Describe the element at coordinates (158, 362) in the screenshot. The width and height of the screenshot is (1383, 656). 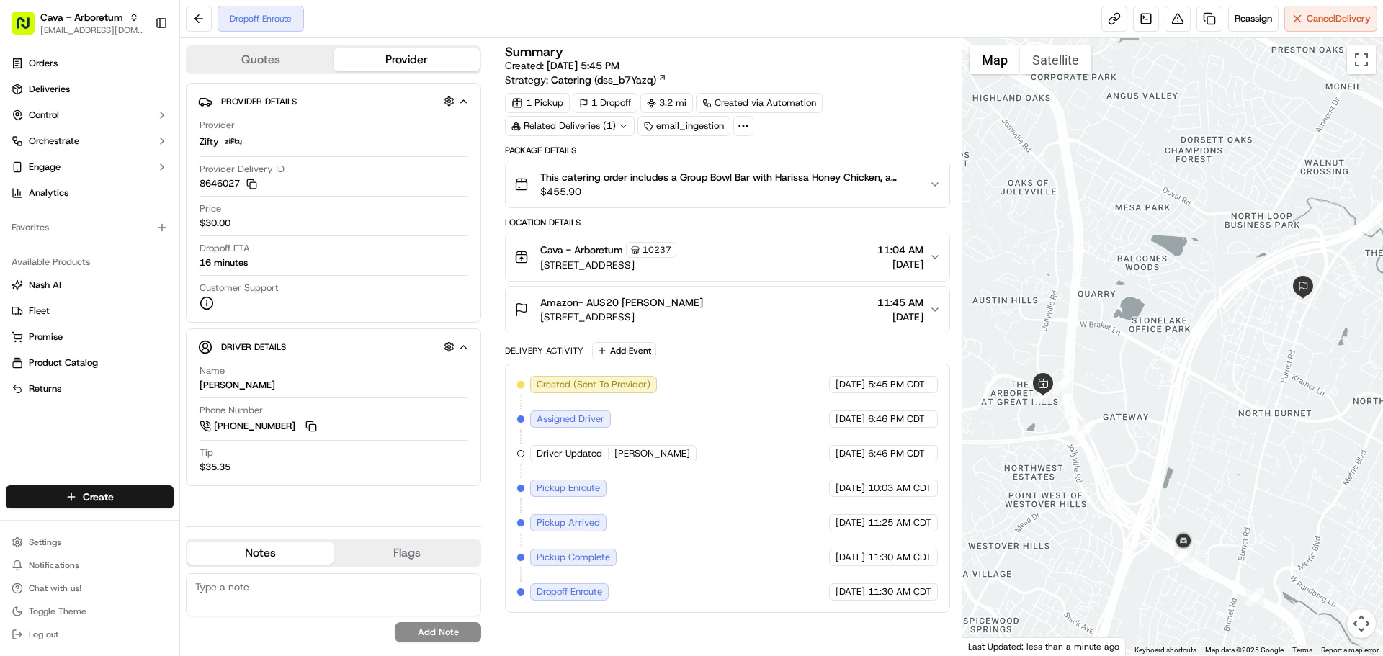
I see `span: Pylon` at that location.